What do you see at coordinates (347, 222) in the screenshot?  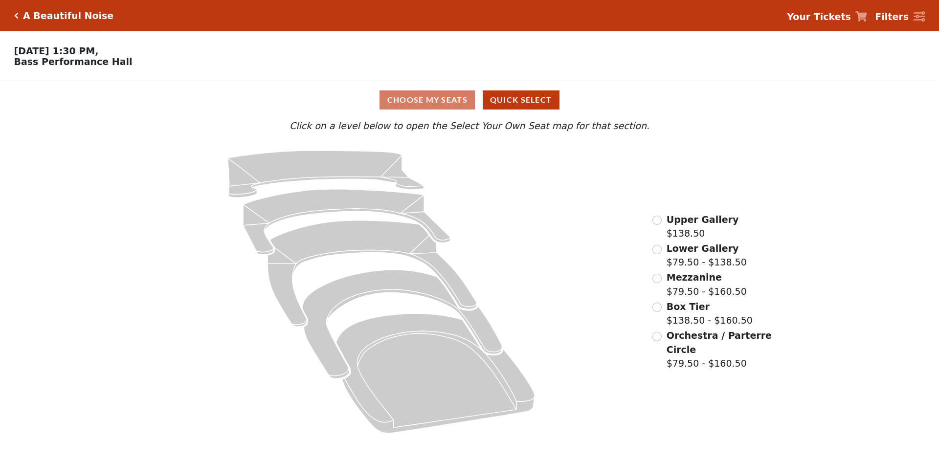 I see `path: Lower Gallery - Seats Available: 25` at bounding box center [347, 222].